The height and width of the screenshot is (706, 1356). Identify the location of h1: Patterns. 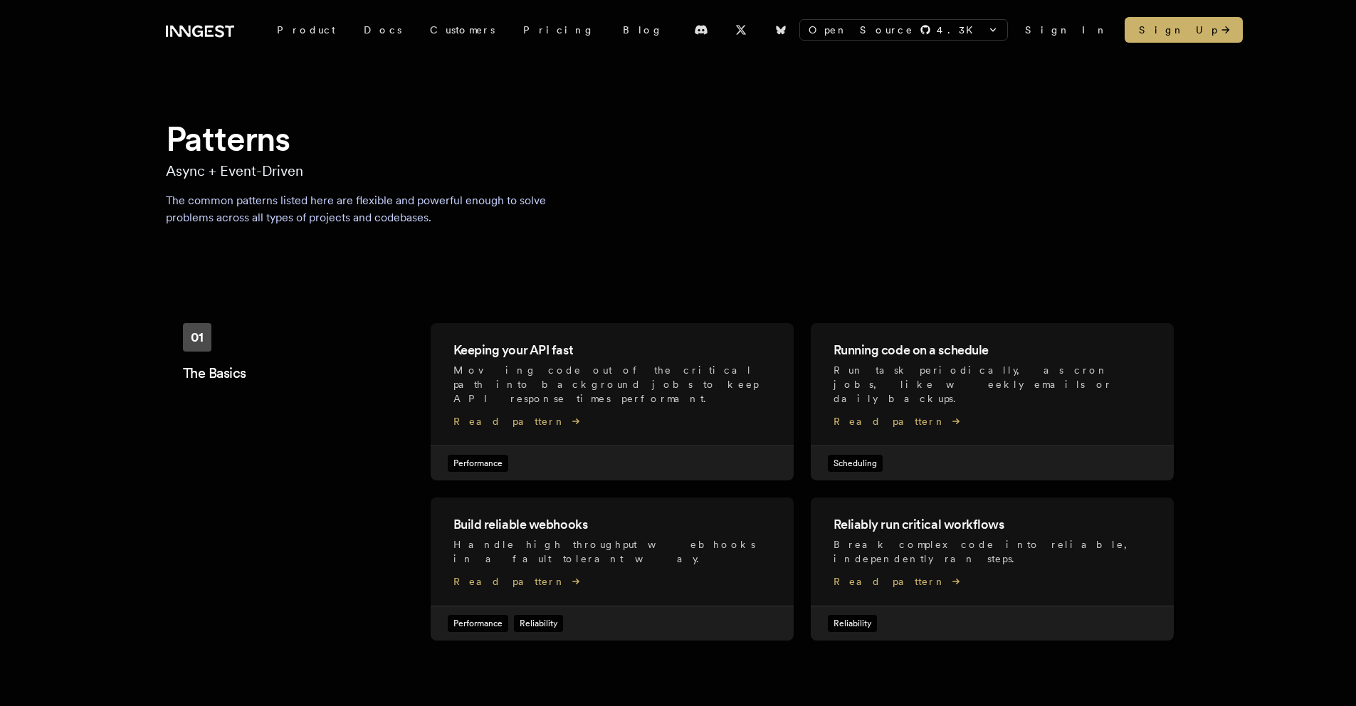
(678, 139).